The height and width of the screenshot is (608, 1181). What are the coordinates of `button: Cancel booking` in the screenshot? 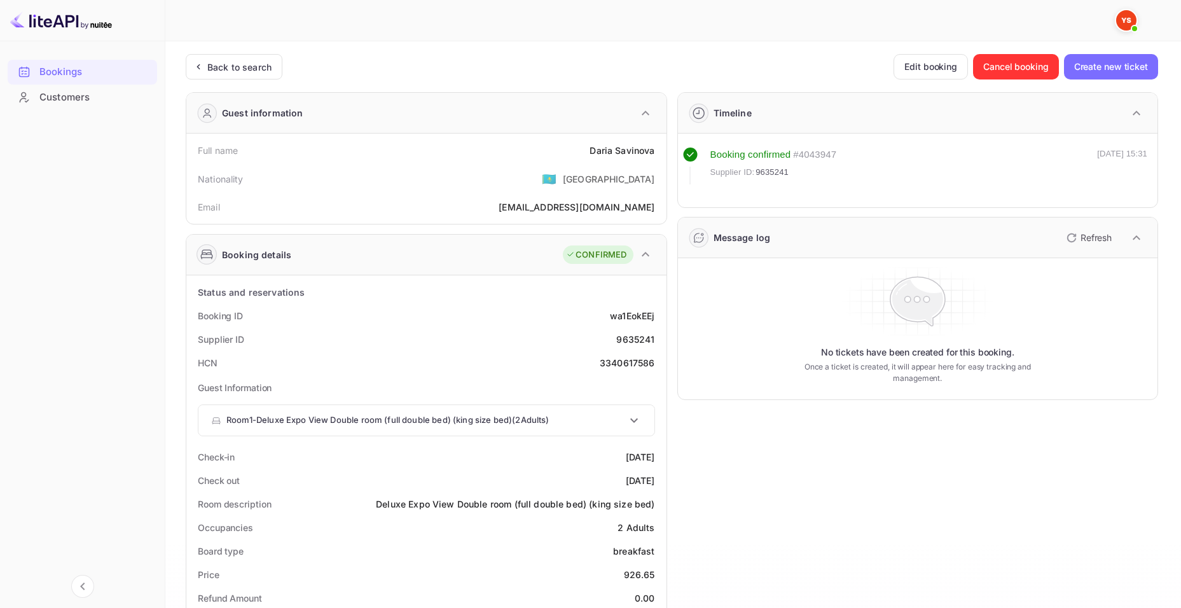 It's located at (1016, 67).